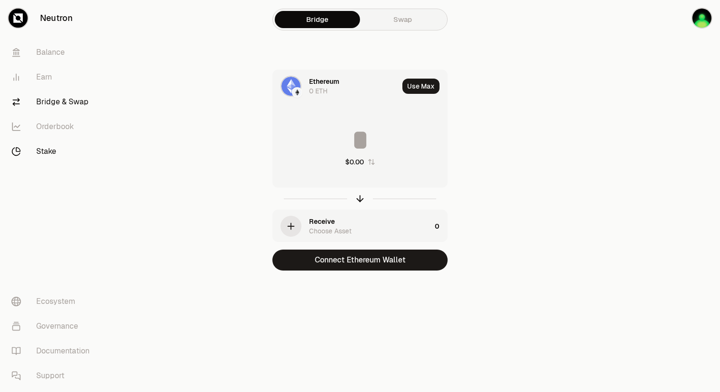  I want to click on img: ETH Logo, so click(291, 86).